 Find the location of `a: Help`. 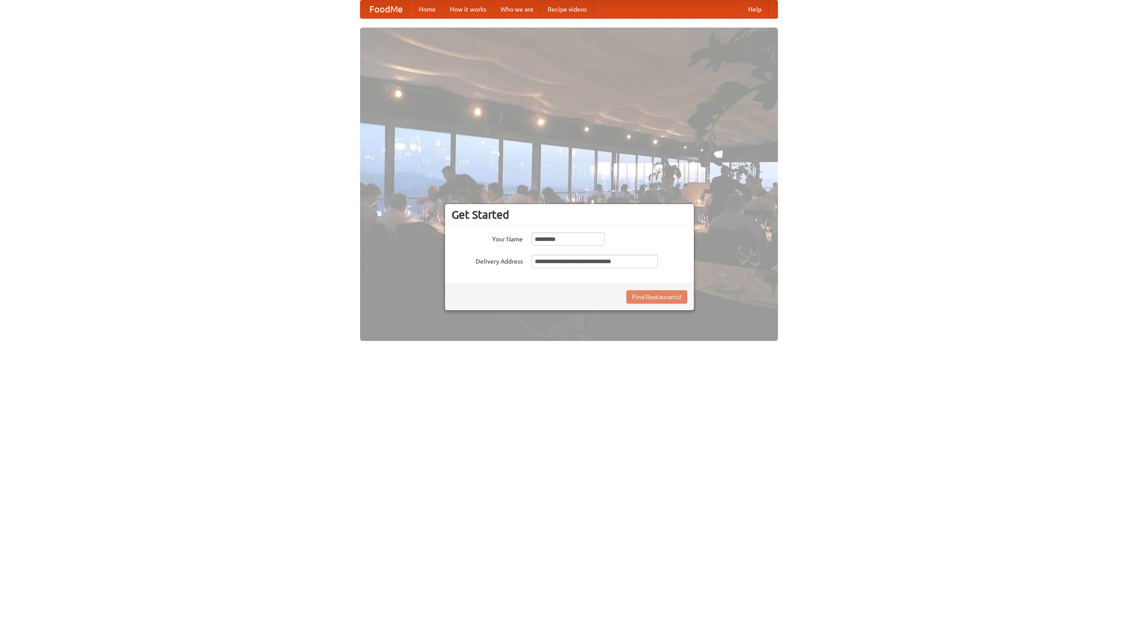

a: Help is located at coordinates (755, 9).